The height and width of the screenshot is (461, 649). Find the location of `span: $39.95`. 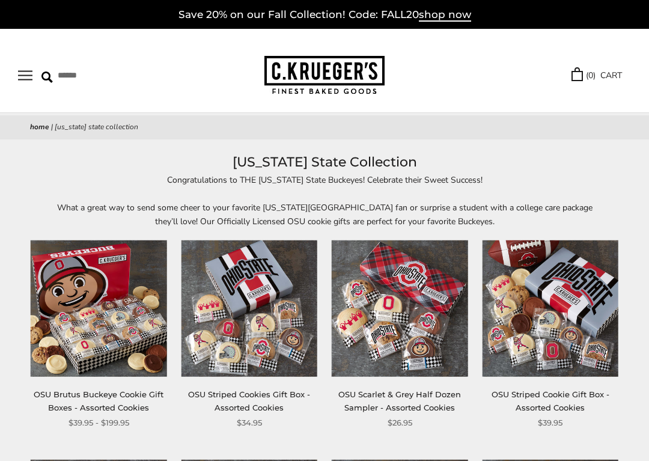

span: $39.95 is located at coordinates (550, 422).